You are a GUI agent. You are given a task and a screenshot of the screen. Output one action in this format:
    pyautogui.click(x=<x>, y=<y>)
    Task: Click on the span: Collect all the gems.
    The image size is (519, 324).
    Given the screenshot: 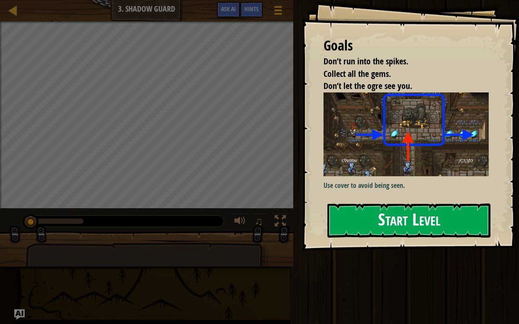 What is the action you would take?
    pyautogui.click(x=357, y=74)
    